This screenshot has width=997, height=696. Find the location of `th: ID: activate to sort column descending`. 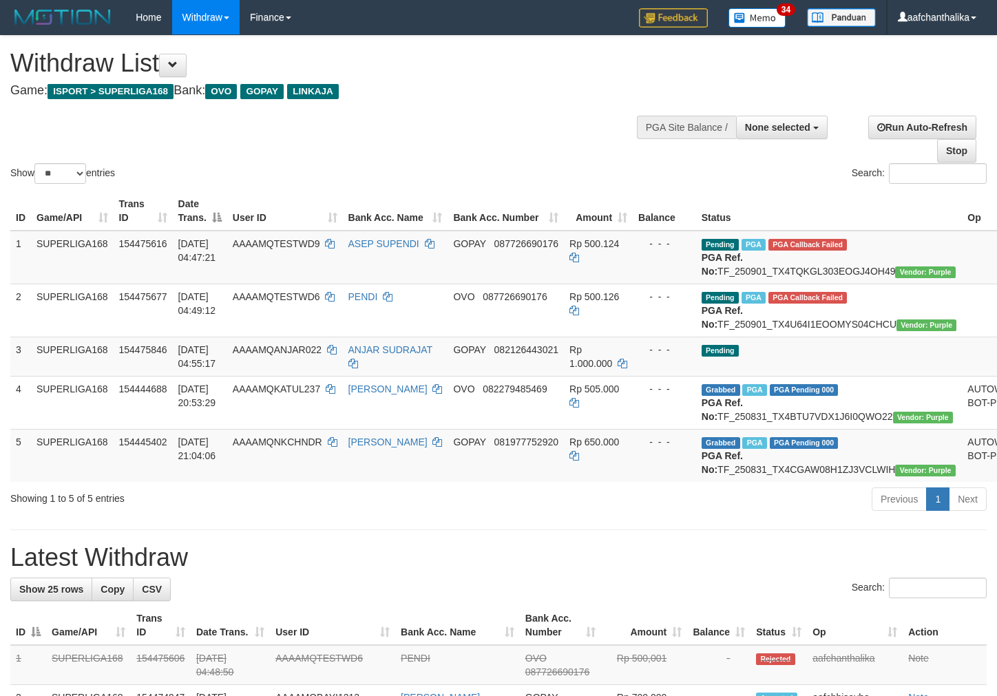

th: ID: activate to sort column descending is located at coordinates (28, 625).